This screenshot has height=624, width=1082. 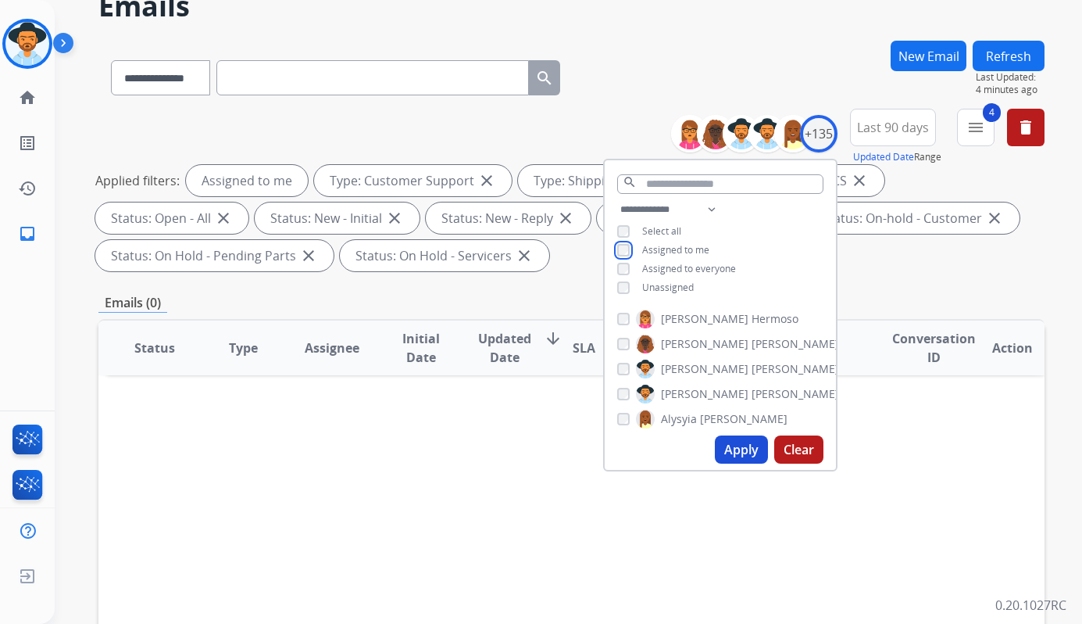 I want to click on div: Status: New - Initial, so click(x=337, y=218).